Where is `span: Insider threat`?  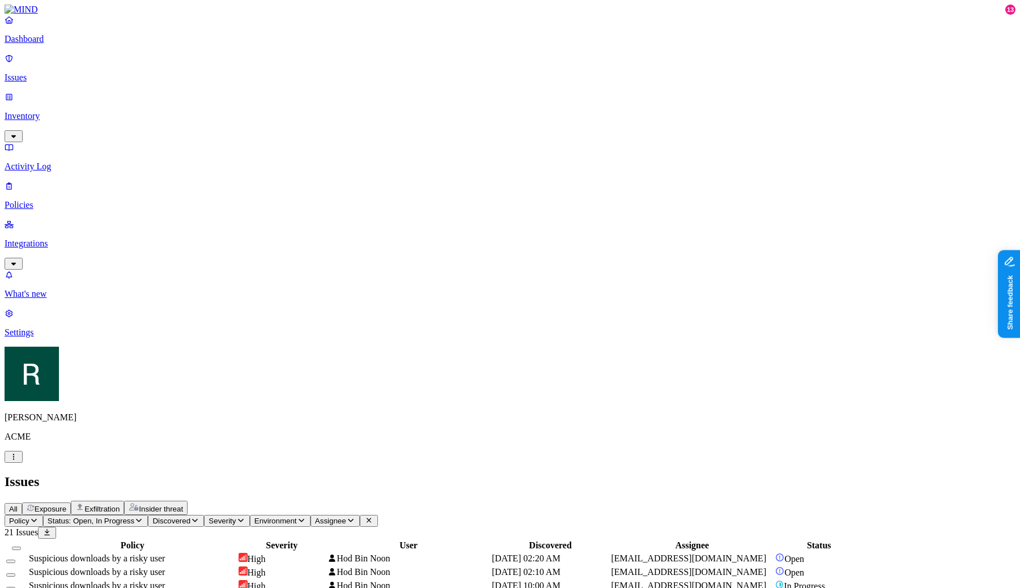 span: Insider threat is located at coordinates (161, 509).